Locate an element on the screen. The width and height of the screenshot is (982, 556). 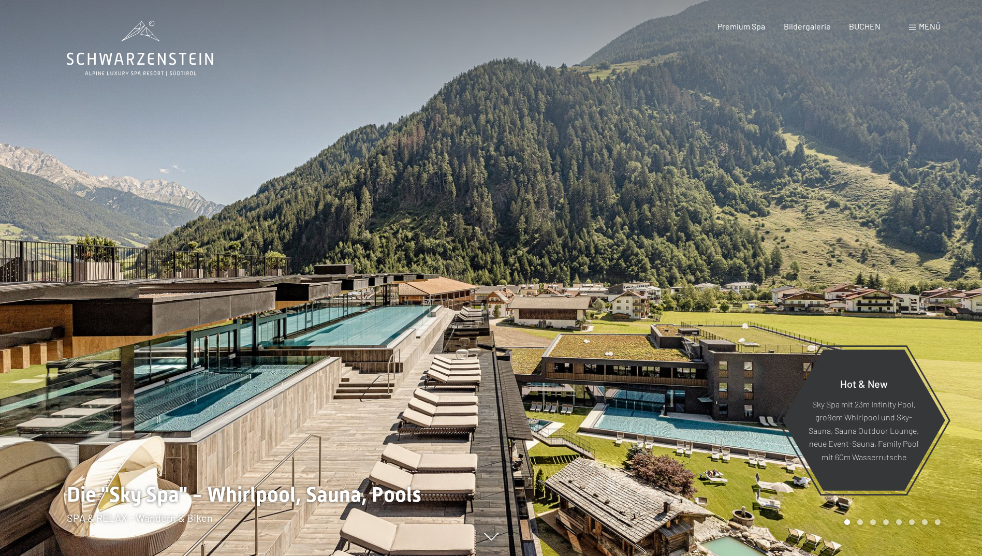
span: Bildergalerie is located at coordinates (807, 26).